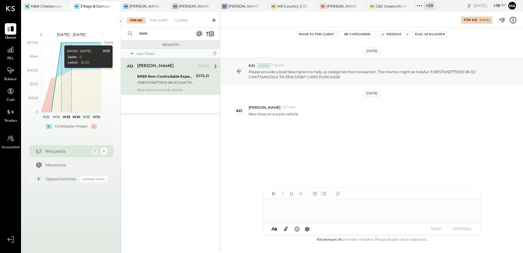  What do you see at coordinates (274, 229) in the screenshot?
I see `button: Aa` at bounding box center [274, 229].